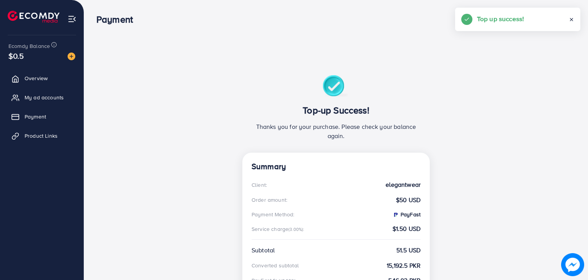 The height and width of the screenshot is (280, 588). Describe the element at coordinates (259, 185) in the screenshot. I see `div: Client:` at that location.